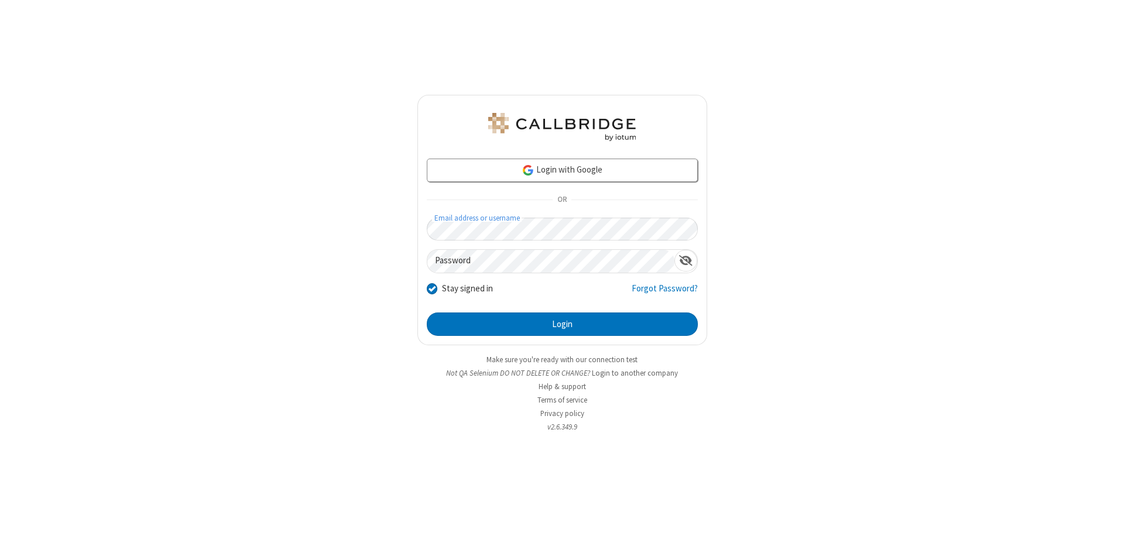  Describe the element at coordinates (562, 127) in the screenshot. I see `img: QA Selenium DO NOT DELETE OR CHANGE` at that location.